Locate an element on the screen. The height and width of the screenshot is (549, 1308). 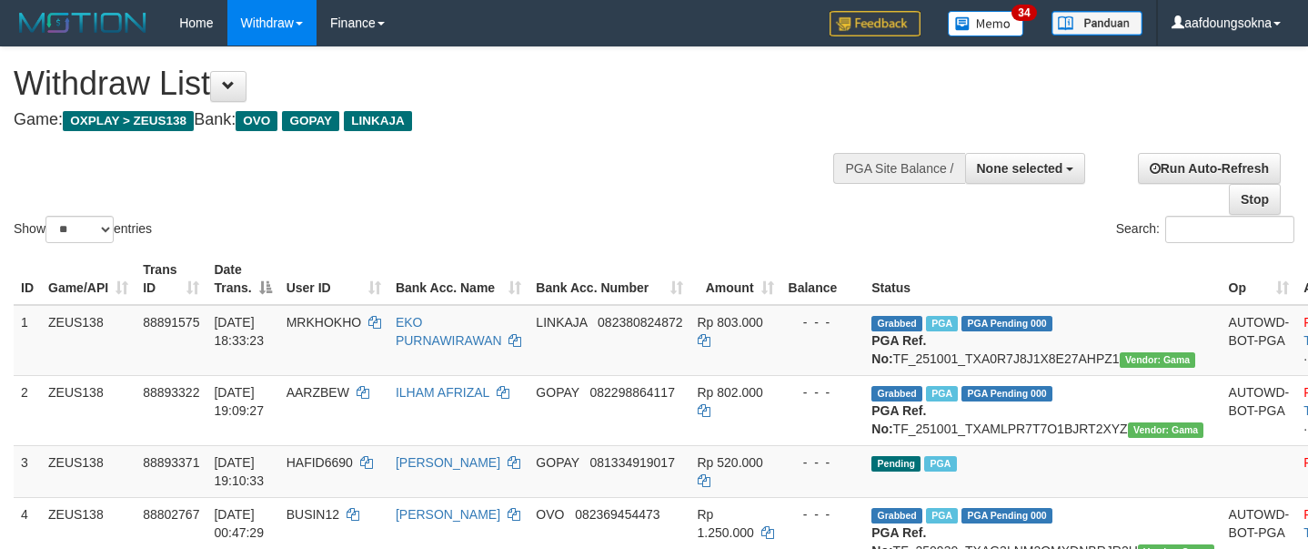
th: Status is located at coordinates (1043, 278).